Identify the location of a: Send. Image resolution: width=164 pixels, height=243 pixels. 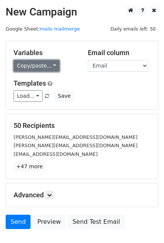
(18, 222).